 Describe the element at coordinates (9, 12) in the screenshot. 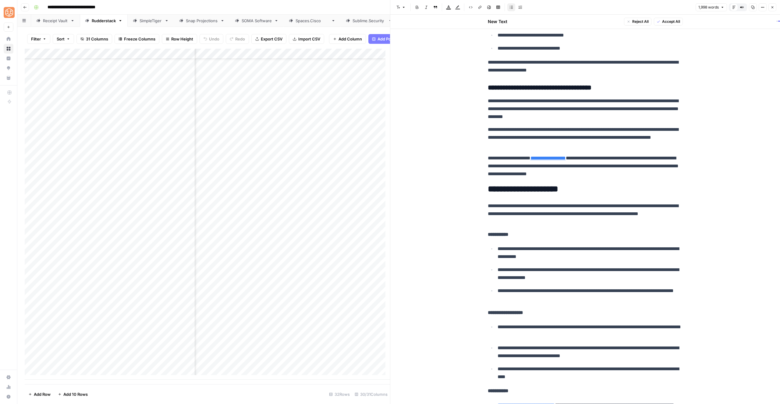

I see `button: Workspace: SimpleTiger` at that location.